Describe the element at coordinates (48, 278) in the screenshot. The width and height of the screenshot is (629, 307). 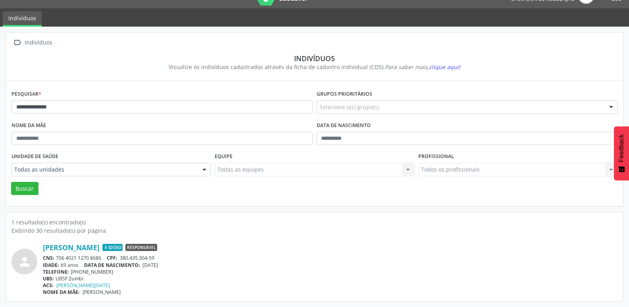
I see `span: UBS:` at that location.